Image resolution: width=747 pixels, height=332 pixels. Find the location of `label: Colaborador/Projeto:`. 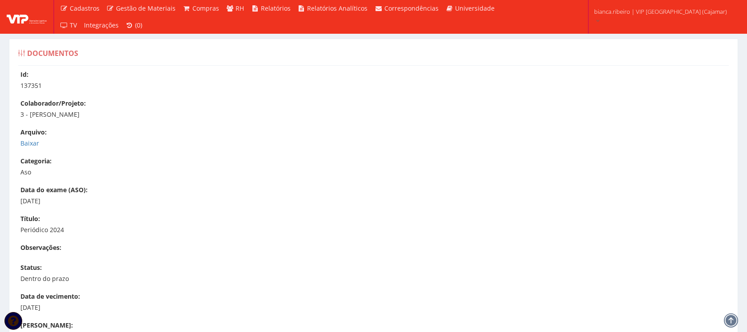

label: Colaborador/Projeto: is located at coordinates (53, 103).